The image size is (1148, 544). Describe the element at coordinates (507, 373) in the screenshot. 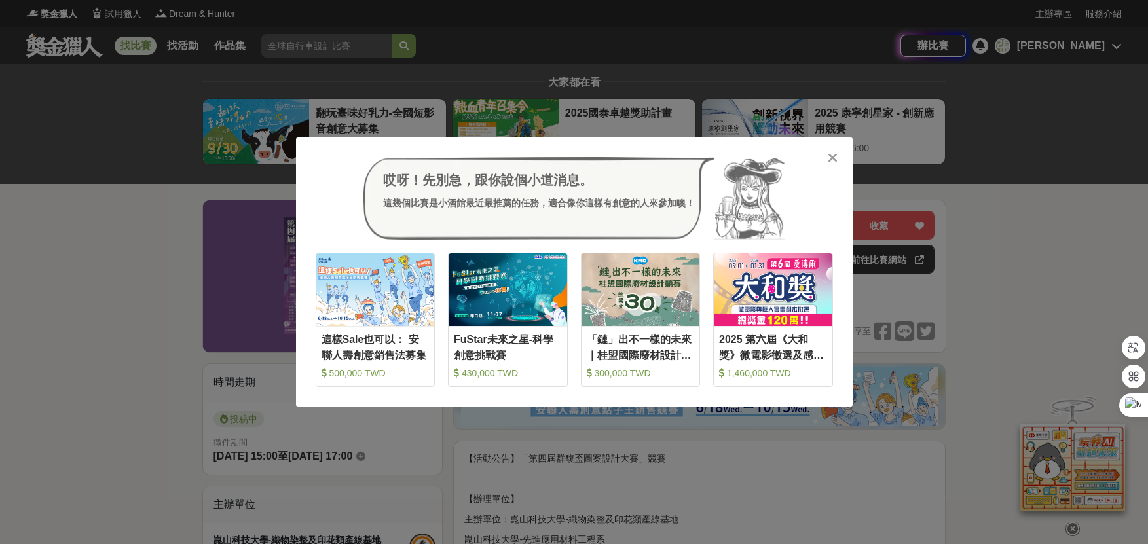

I see `div: 430,000 TWD` at that location.